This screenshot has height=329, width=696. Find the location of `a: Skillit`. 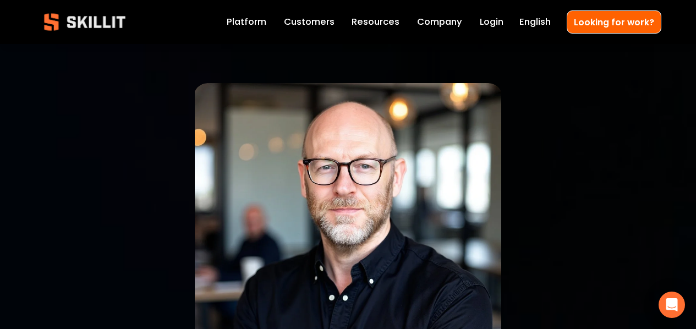

a: Skillit is located at coordinates (85, 22).